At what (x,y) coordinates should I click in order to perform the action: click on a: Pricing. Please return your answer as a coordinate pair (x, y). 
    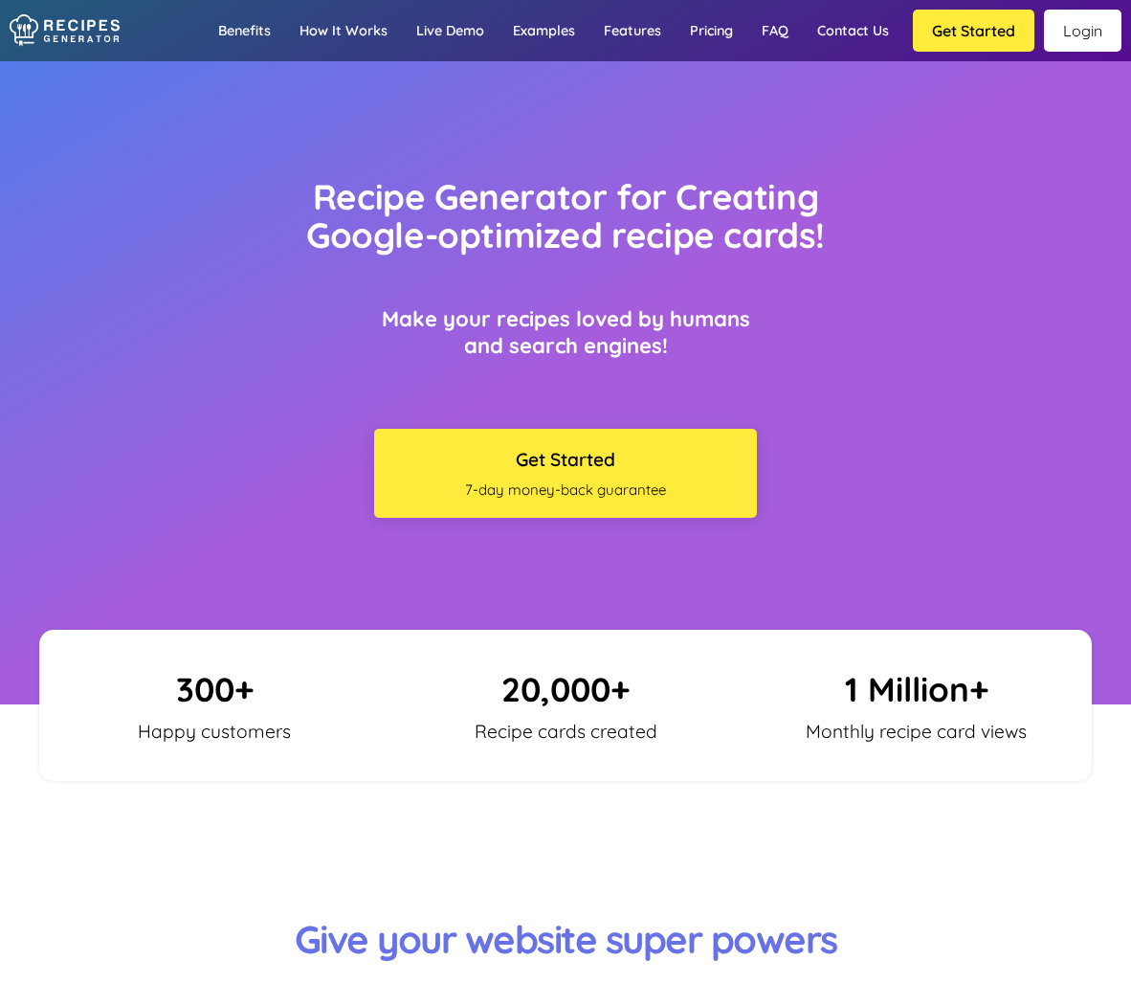
    Looking at the image, I should click on (711, 31).